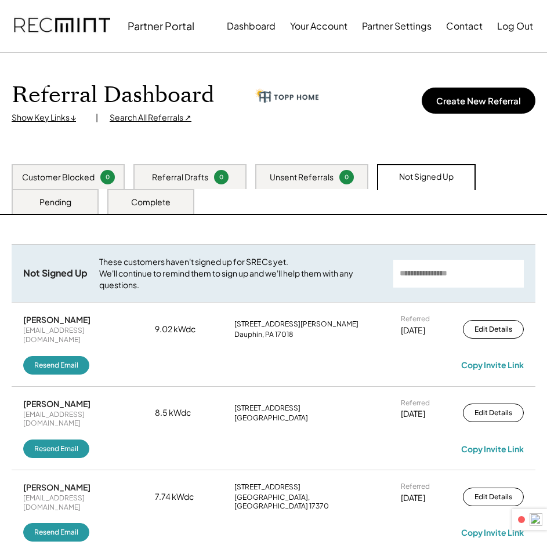  I want to click on div: Pending, so click(55, 202).